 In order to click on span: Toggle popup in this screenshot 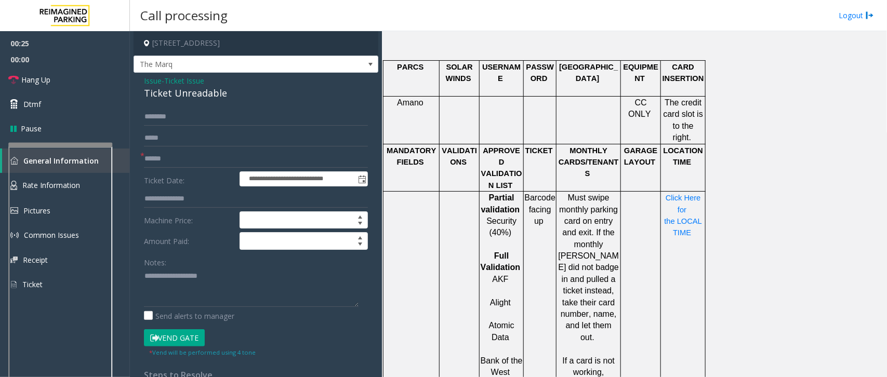, I will do `click(362, 179)`.